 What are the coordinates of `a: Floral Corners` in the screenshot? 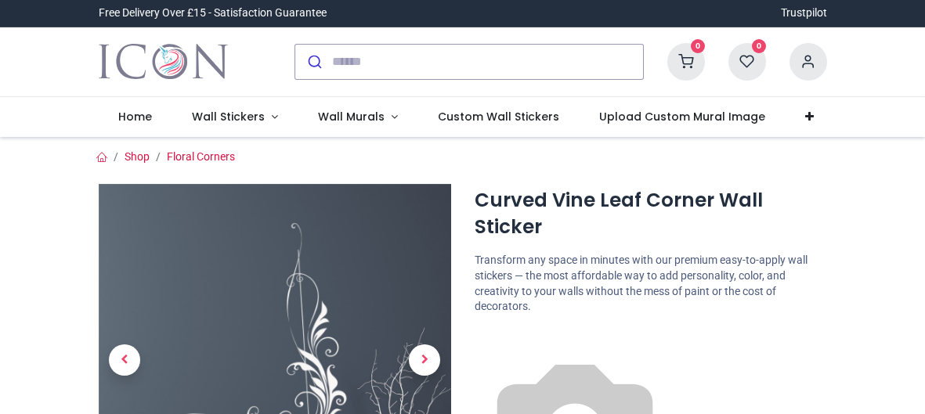 It's located at (201, 157).